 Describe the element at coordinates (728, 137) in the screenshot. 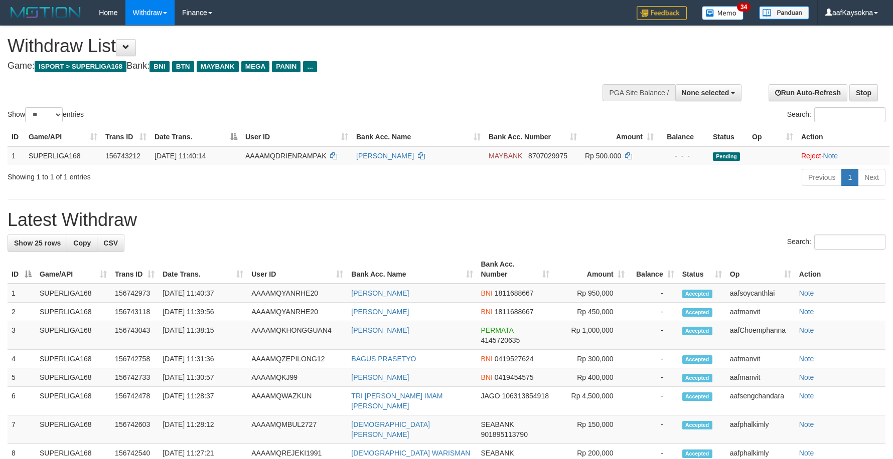

I see `th: Status` at that location.